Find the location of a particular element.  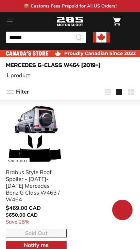

button: Sold Out is located at coordinates (36, 233).